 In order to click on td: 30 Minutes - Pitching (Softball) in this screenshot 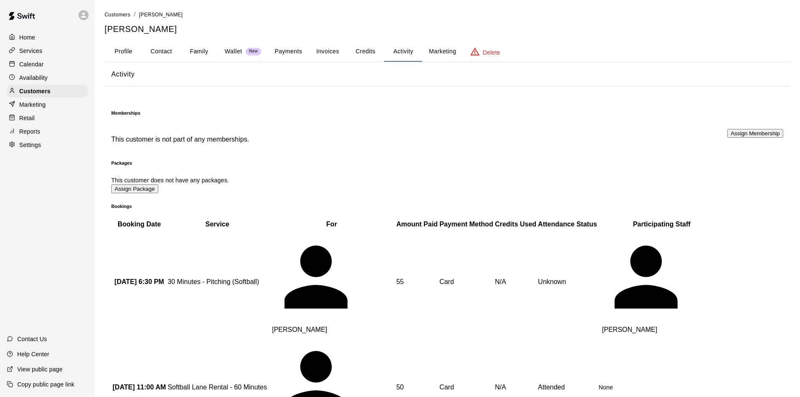, I will do `click(217, 281)`.